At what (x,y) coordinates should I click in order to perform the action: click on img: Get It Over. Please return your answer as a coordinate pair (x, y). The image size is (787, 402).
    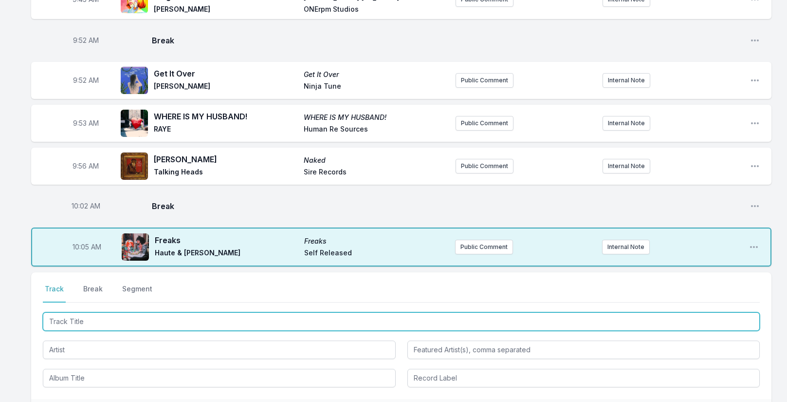
    Looking at the image, I should click on (134, 80).